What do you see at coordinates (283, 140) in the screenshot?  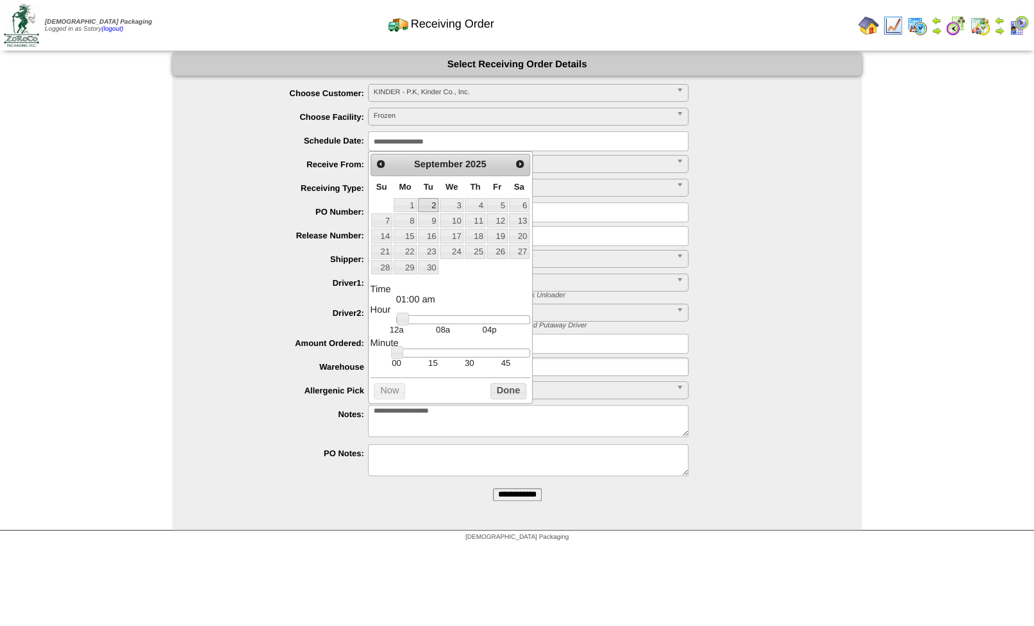 I see `label: Schedule Date:` at bounding box center [283, 140].